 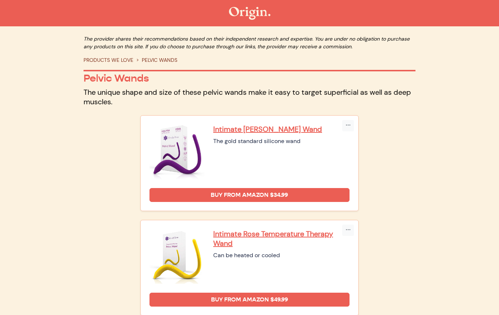 What do you see at coordinates (108, 60) in the screenshot?
I see `a: PRODUCTS WE LOVE` at bounding box center [108, 60].